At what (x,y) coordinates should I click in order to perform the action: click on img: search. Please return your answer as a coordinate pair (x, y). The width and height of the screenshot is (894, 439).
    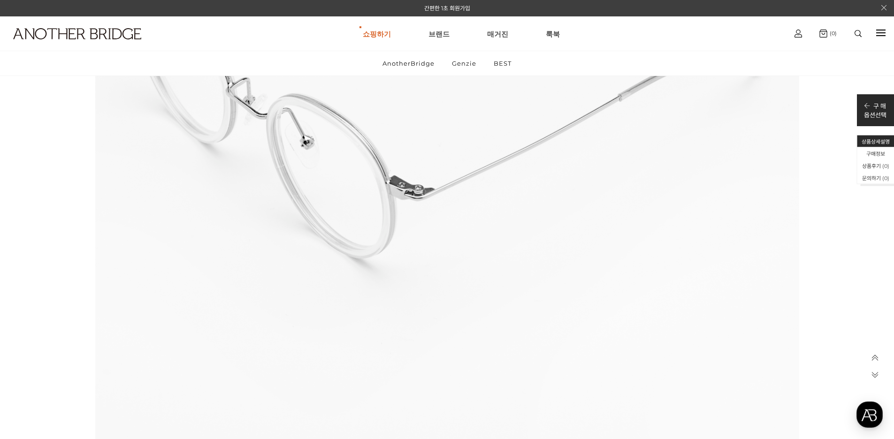
    Looking at the image, I should click on (858, 33).